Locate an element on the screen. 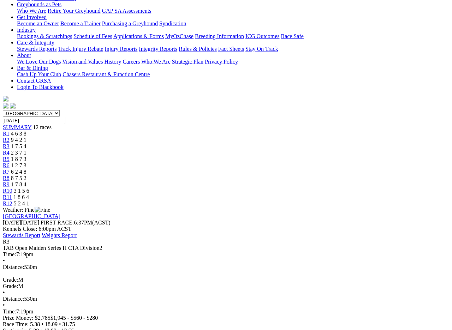 Image resolution: width=452 pixels, height=330 pixels. span: Race Time: is located at coordinates (16, 324).